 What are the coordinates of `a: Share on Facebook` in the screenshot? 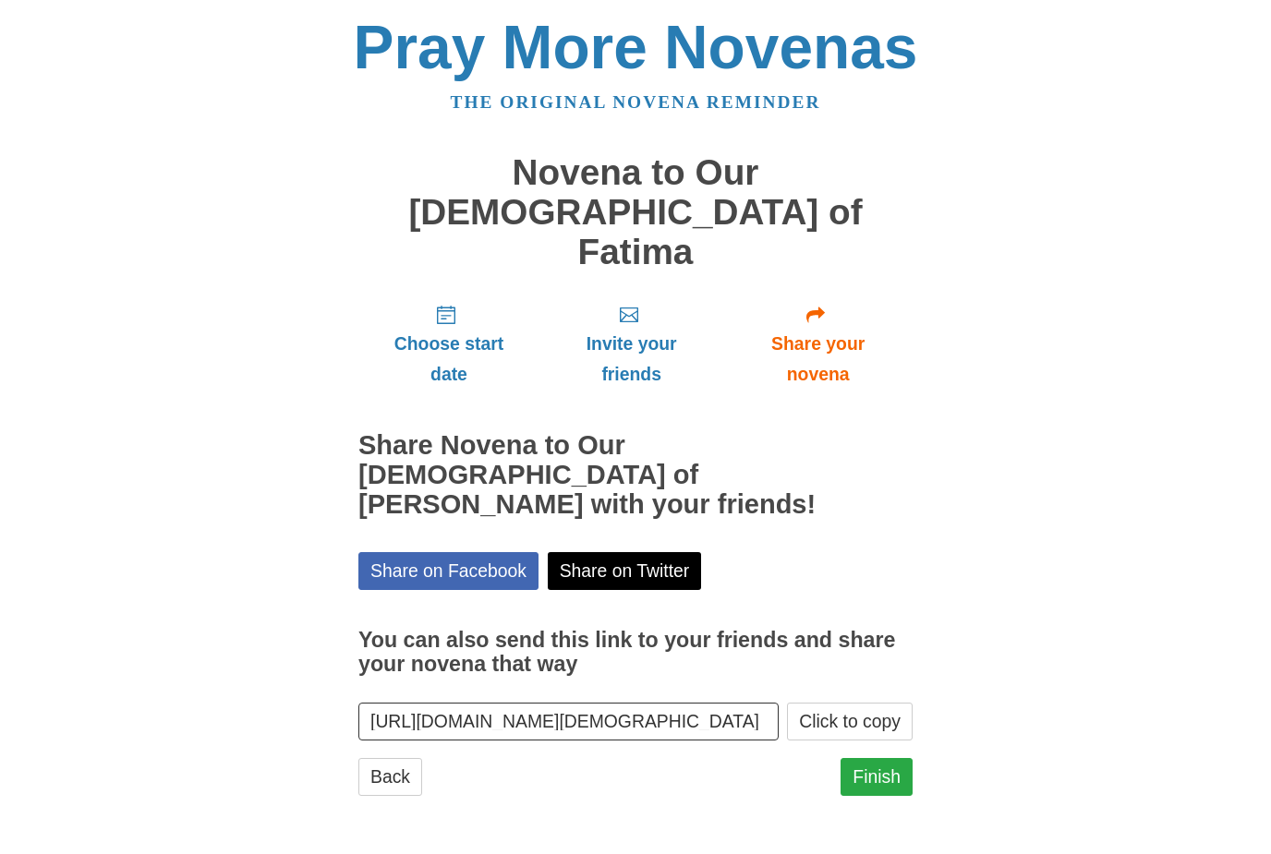 It's located at (448, 571).